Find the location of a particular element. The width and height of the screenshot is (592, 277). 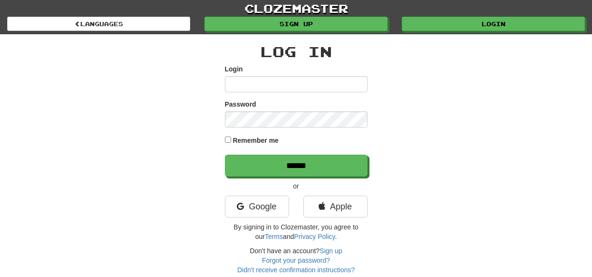

div: Don't have an account? is located at coordinates (296, 260).